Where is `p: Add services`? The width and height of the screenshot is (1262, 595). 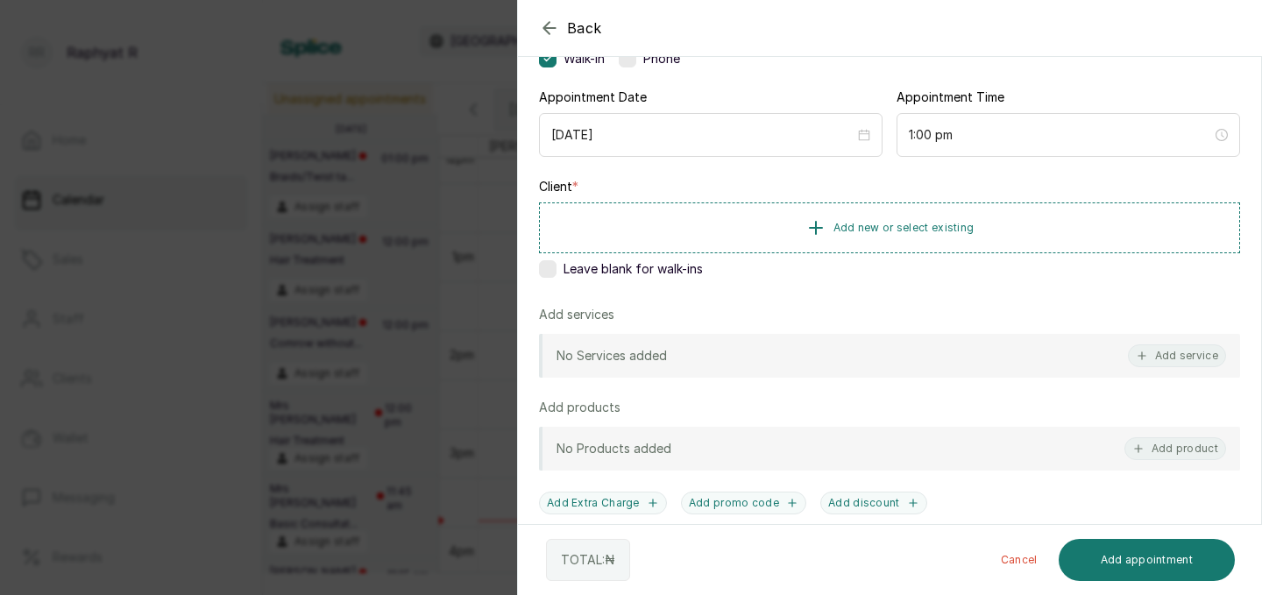
p: Add services is located at coordinates (577, 315).